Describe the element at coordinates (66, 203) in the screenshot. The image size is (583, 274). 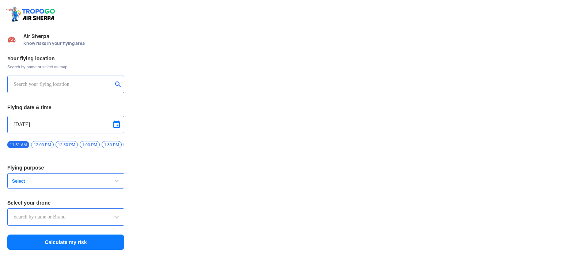
I see `h3: Select your drone` at that location.